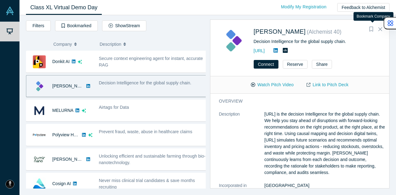 The width and height of the screenshot is (396, 195). I want to click on button: Watch Pitch Video, so click(272, 85).